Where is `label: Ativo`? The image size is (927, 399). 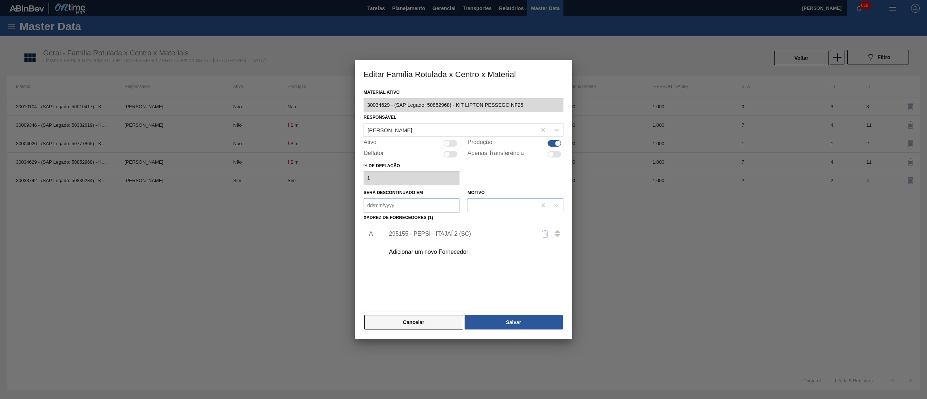
label: Ativo is located at coordinates (370, 143).